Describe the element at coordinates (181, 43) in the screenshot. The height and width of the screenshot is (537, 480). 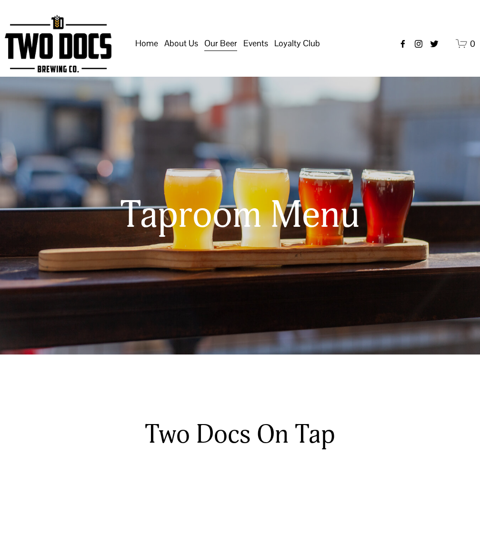
I see `span: About Us` at that location.